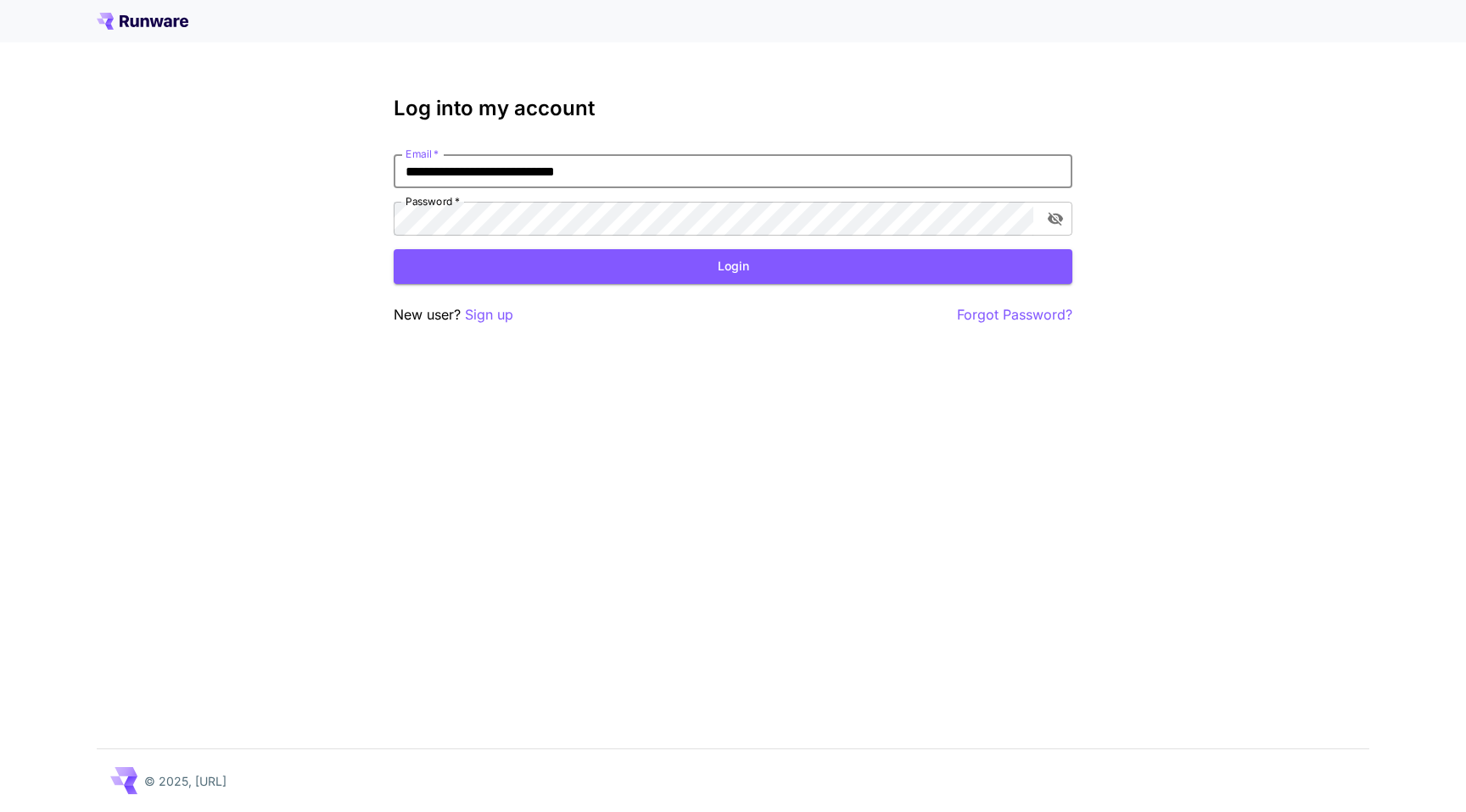 The image size is (1466, 812). I want to click on button: toggle password visibility, so click(1055, 219).